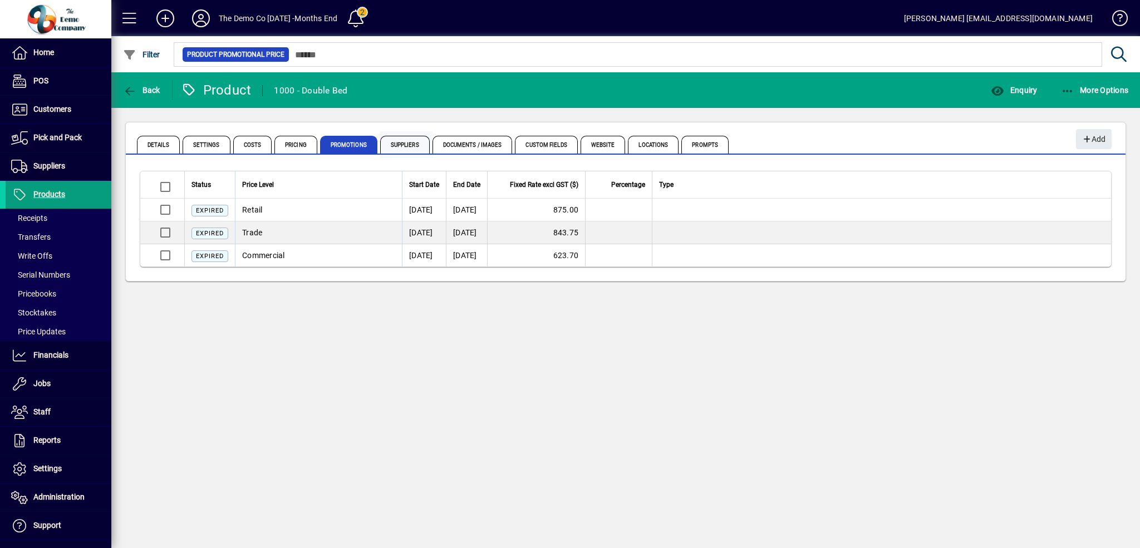 The image size is (1140, 548). I want to click on span: POS, so click(41, 81).